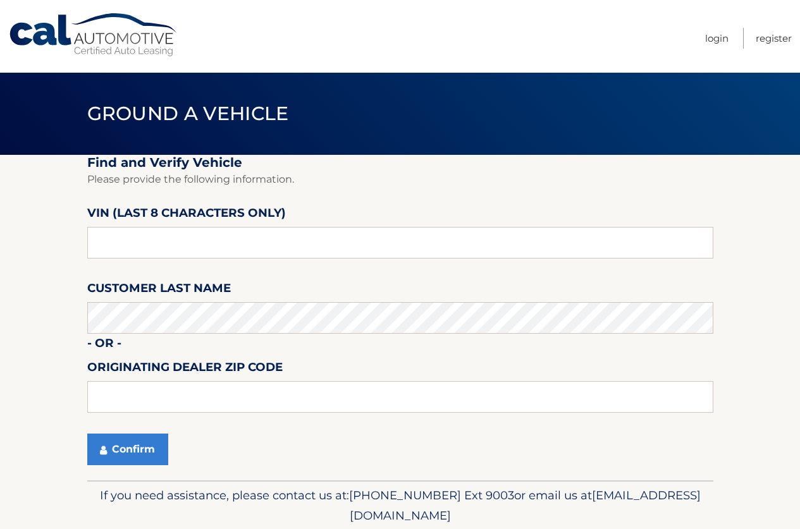 The width and height of the screenshot is (800, 529). I want to click on h2: Find and Verify Vehicle, so click(400, 163).